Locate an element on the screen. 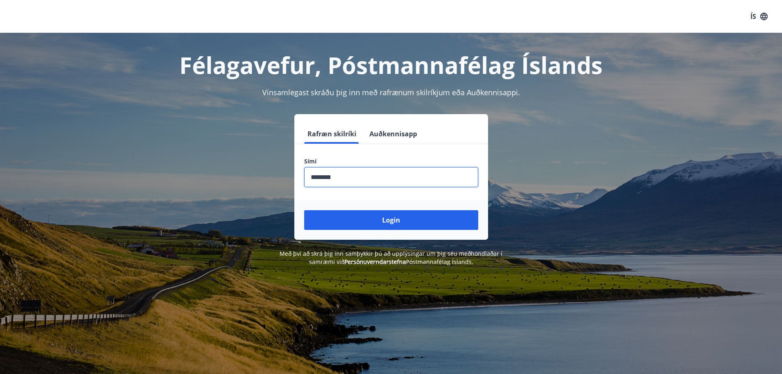  span: Vinsamlegast skráðu þig inn með rafrænum skilríkjum eða Auðkennisappi. is located at coordinates (391, 92).